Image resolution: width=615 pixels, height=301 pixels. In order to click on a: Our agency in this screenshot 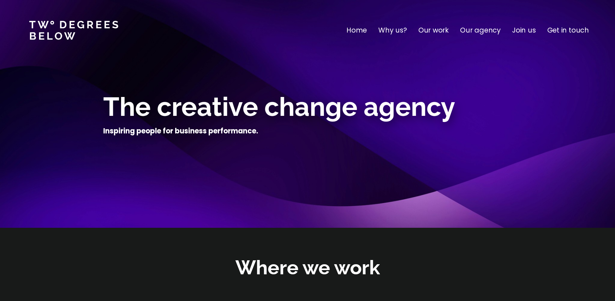, I will do `click(480, 30)`.